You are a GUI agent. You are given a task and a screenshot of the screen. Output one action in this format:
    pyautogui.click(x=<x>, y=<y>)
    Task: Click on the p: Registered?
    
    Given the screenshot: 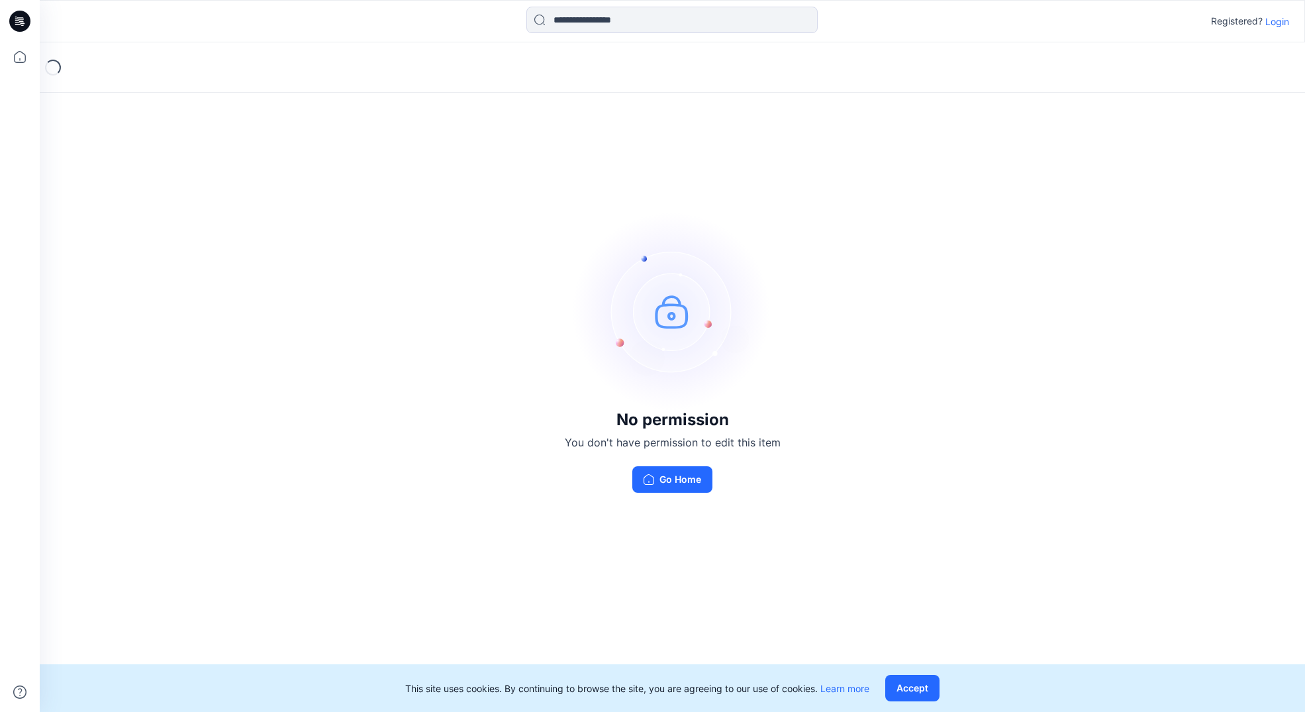 What is the action you would take?
    pyautogui.click(x=1237, y=21)
    